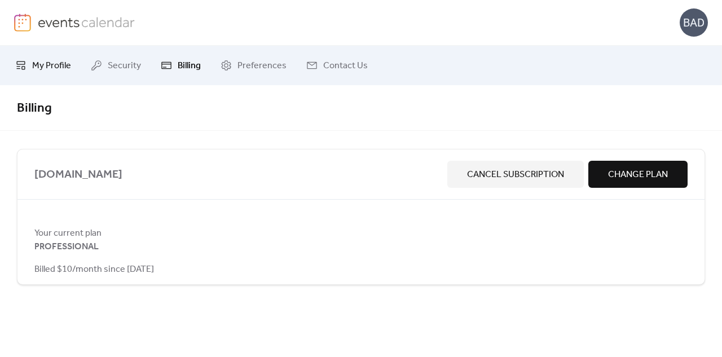 This screenshot has width=722, height=357. What do you see at coordinates (253, 65) in the screenshot?
I see `a: Preferences` at bounding box center [253, 65].